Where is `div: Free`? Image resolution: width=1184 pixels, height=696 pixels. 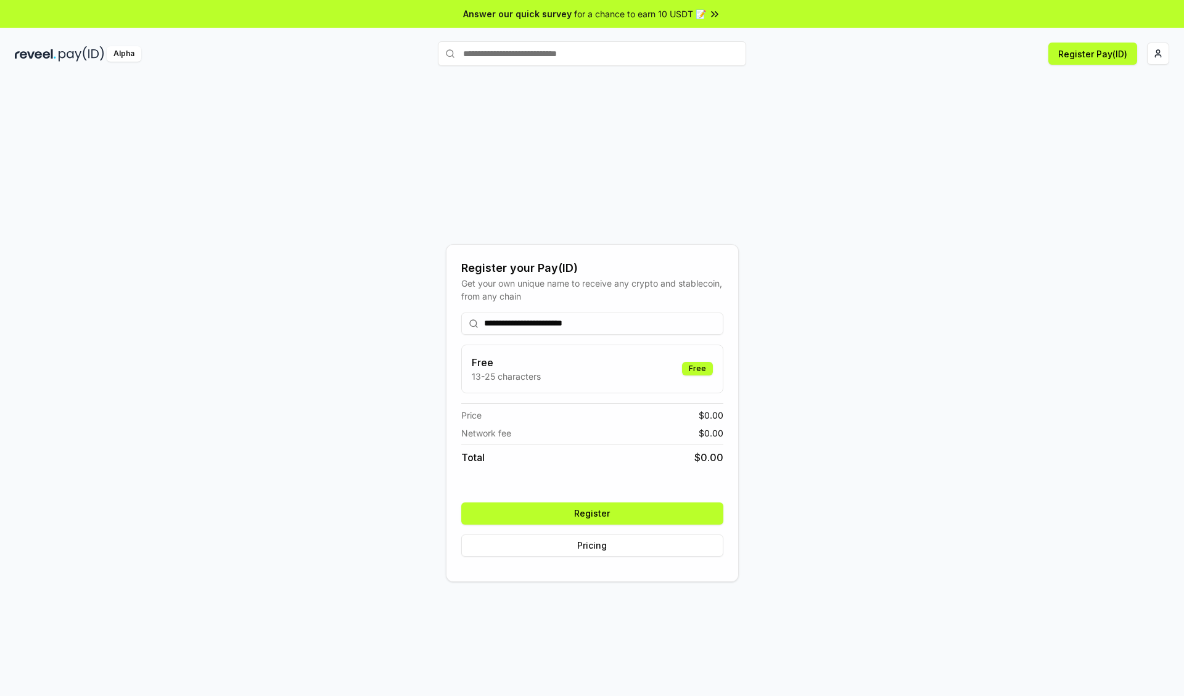
div: Free is located at coordinates (697, 369).